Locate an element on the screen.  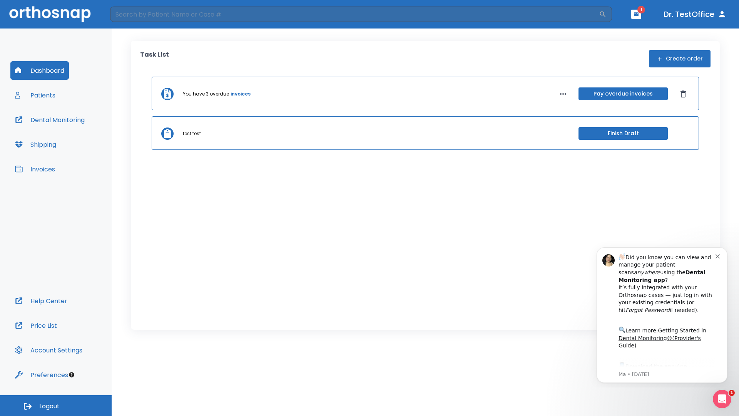
button: Account Settings is located at coordinates (49, 350).